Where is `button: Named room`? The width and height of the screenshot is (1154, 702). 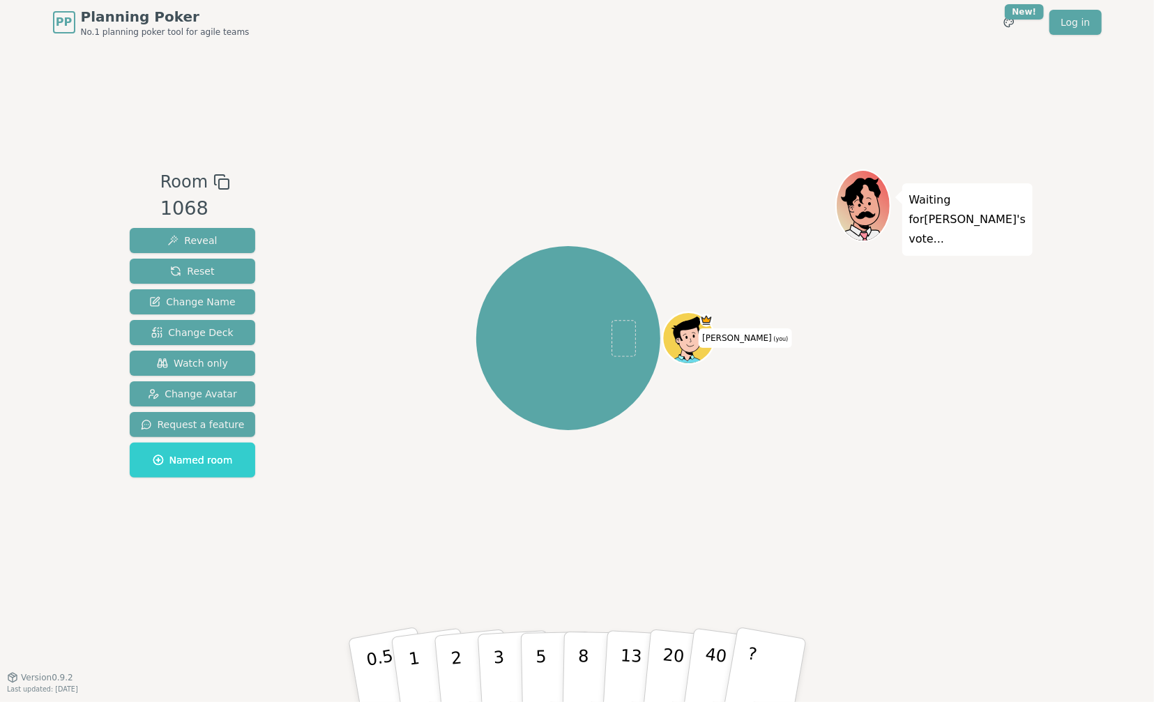
button: Named room is located at coordinates (192, 460).